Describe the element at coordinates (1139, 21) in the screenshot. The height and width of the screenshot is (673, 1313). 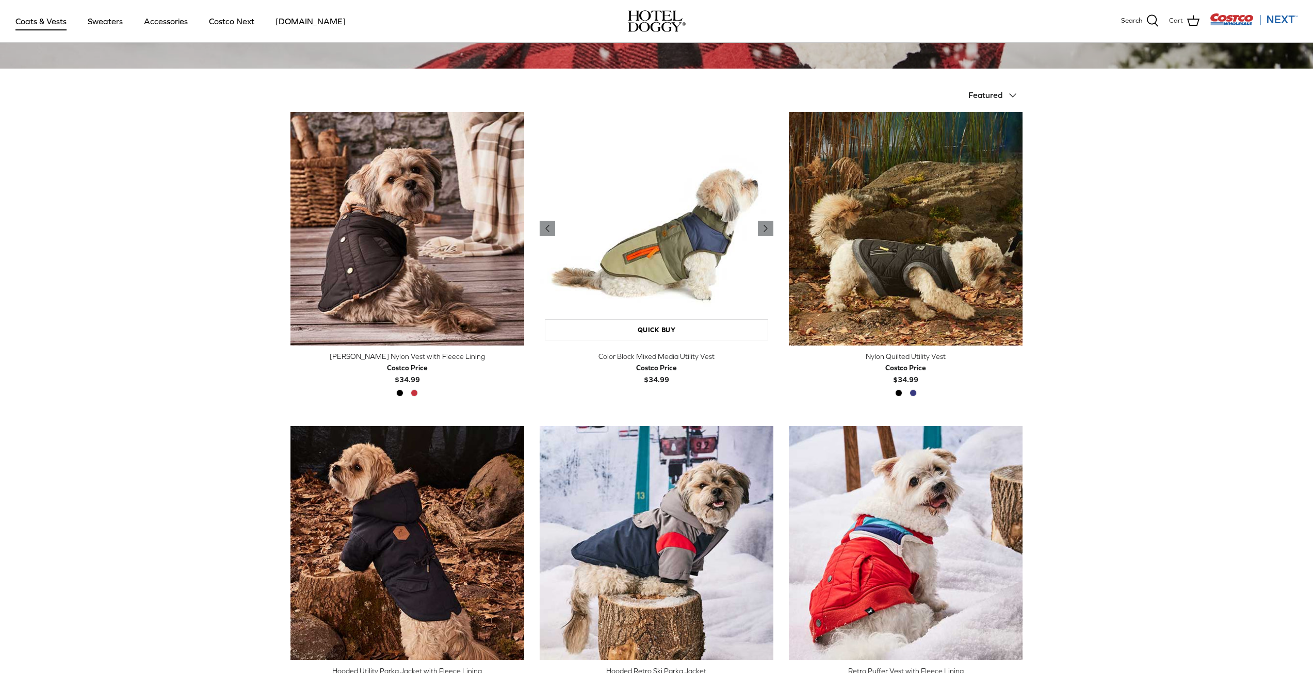
I see `a: Search` at that location.